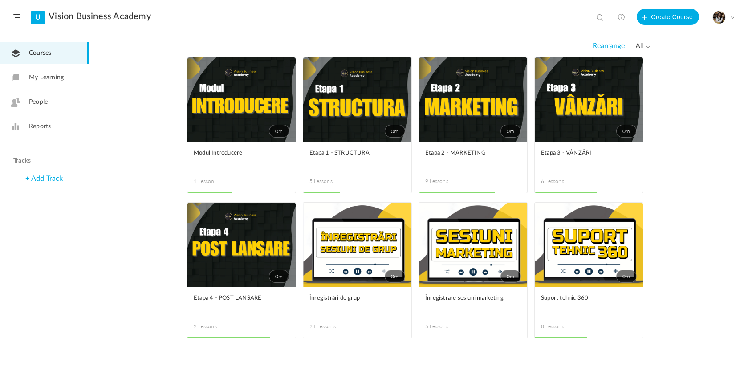  I want to click on span: People, so click(38, 102).